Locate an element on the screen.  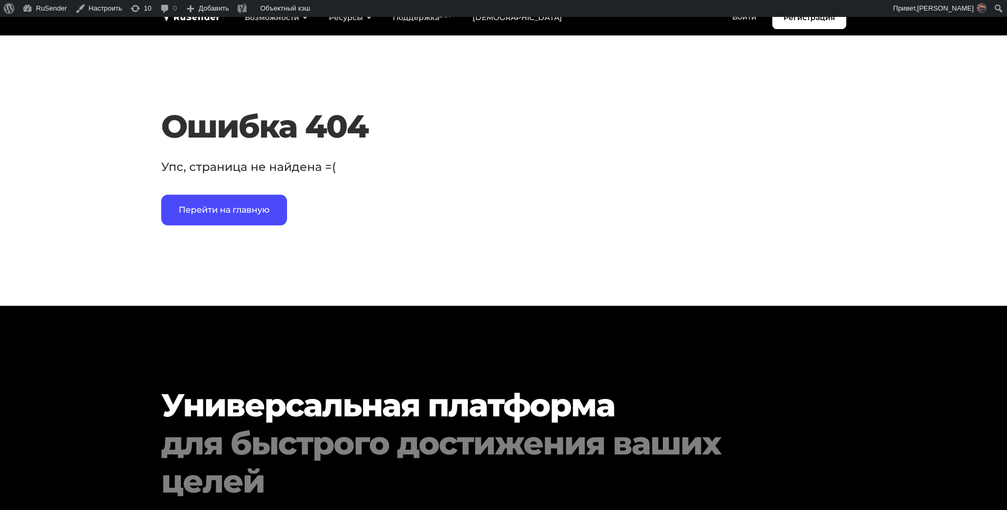
h1: Ошибка 404 is located at coordinates (504, 126).